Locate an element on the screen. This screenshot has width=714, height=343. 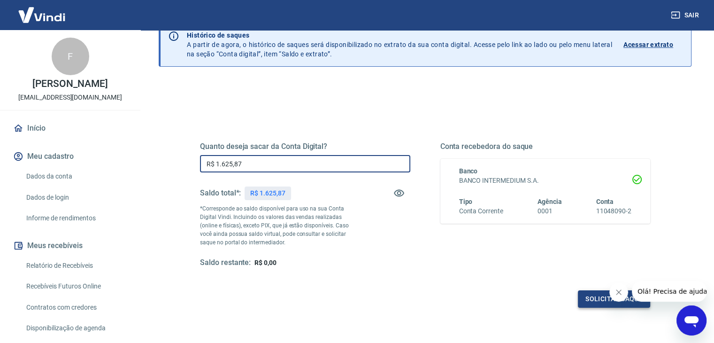
img: Vindi is located at coordinates (42, 15).